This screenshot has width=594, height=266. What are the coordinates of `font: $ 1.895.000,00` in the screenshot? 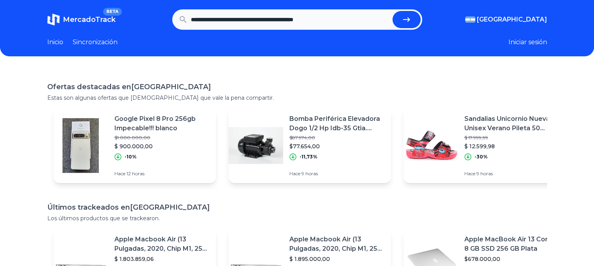 It's located at (310, 259).